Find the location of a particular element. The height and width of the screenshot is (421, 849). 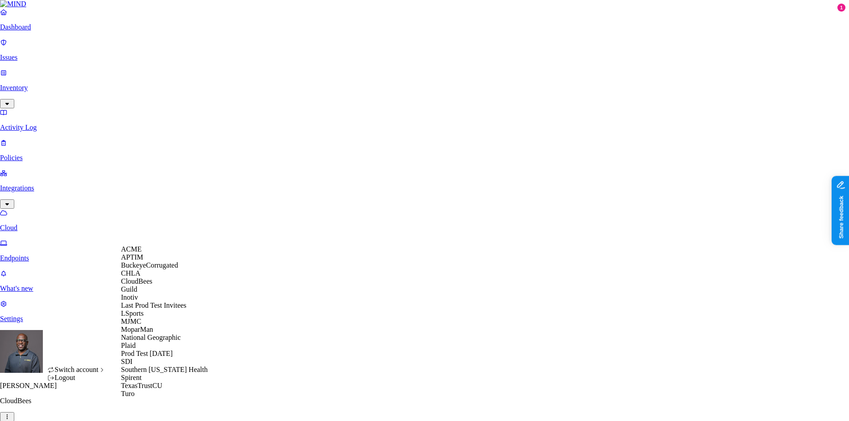

span: Switch account is located at coordinates (76, 369).